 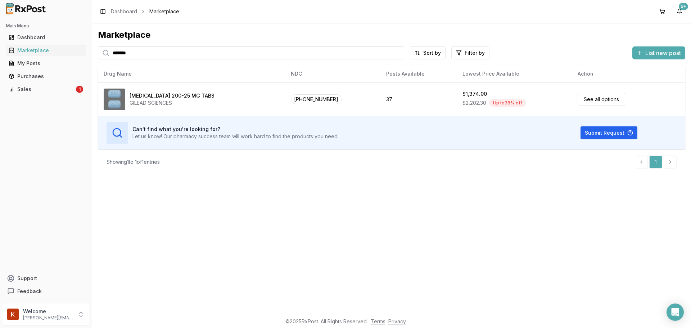 What do you see at coordinates (684, 6) in the screenshot?
I see `div: 9+` at bounding box center [684, 6].